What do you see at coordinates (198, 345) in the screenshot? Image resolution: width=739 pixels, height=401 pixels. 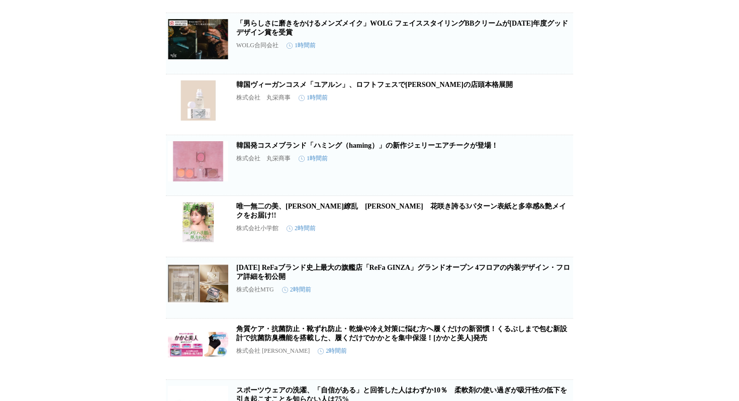 I see `img: 角質ケア・抗菌防止・靴ずれ防止・乾燥や冷え対策に悩む方へ履くだけの新習慣！くるぶしまで包む新設計で抗菌防臭機能を搭載した、履くだけでかかとを集中保湿！[かかと美人]発売` at bounding box center [198, 345].